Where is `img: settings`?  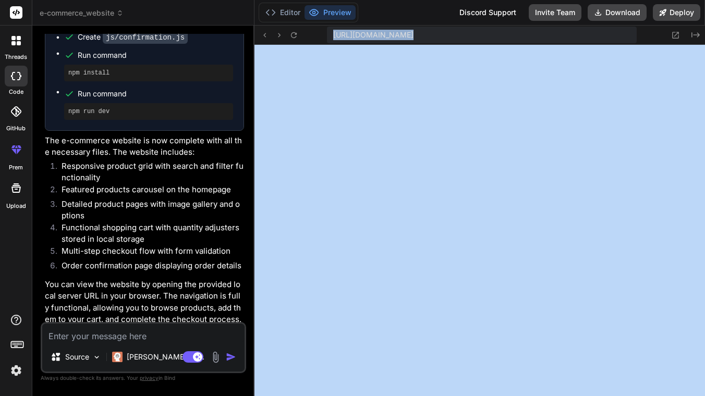
img: settings is located at coordinates (16, 371).